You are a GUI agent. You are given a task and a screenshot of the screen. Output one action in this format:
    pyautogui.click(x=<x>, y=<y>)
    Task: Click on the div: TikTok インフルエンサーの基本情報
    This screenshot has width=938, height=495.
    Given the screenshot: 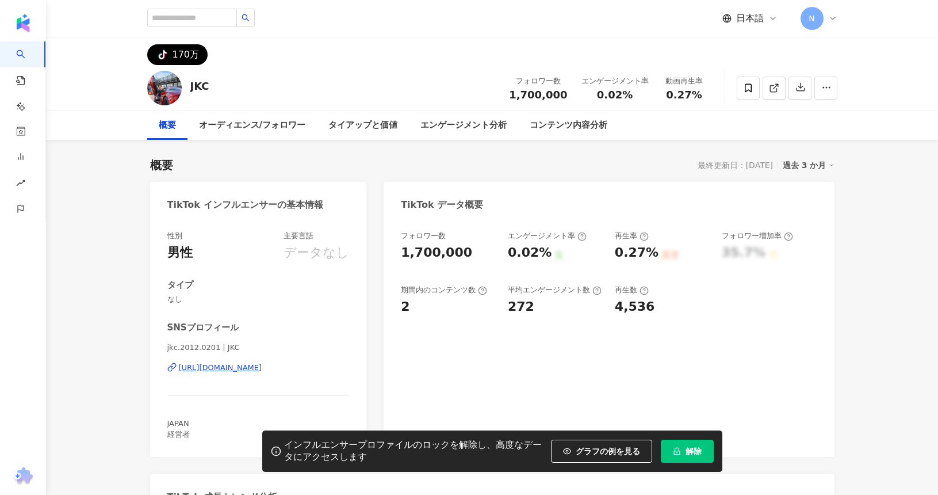 What is the action you would take?
    pyautogui.click(x=245, y=205)
    